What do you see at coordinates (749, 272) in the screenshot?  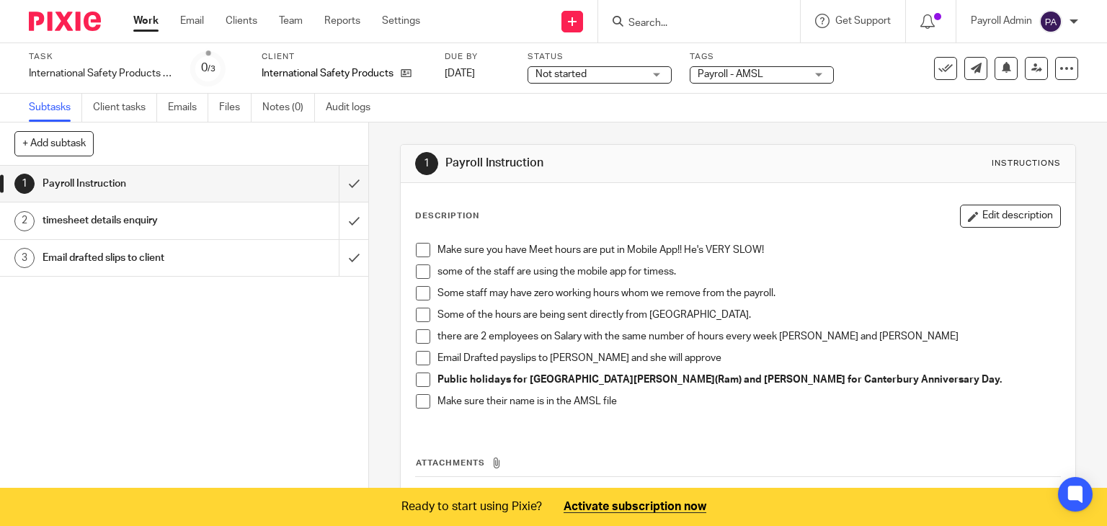 I see `p: some of the staff are using the mobile app for timess.` at bounding box center [749, 272].